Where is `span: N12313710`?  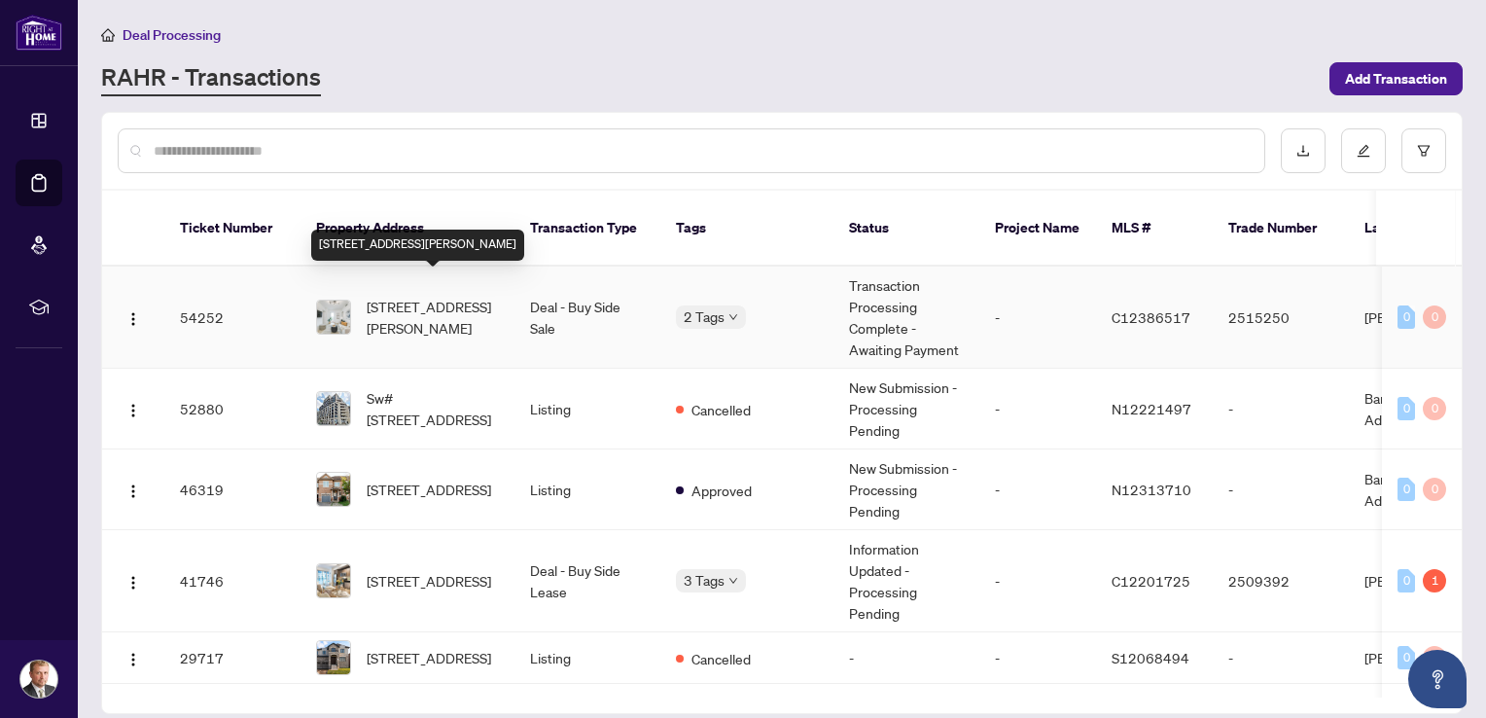
span: N12313710 is located at coordinates (1152, 489).